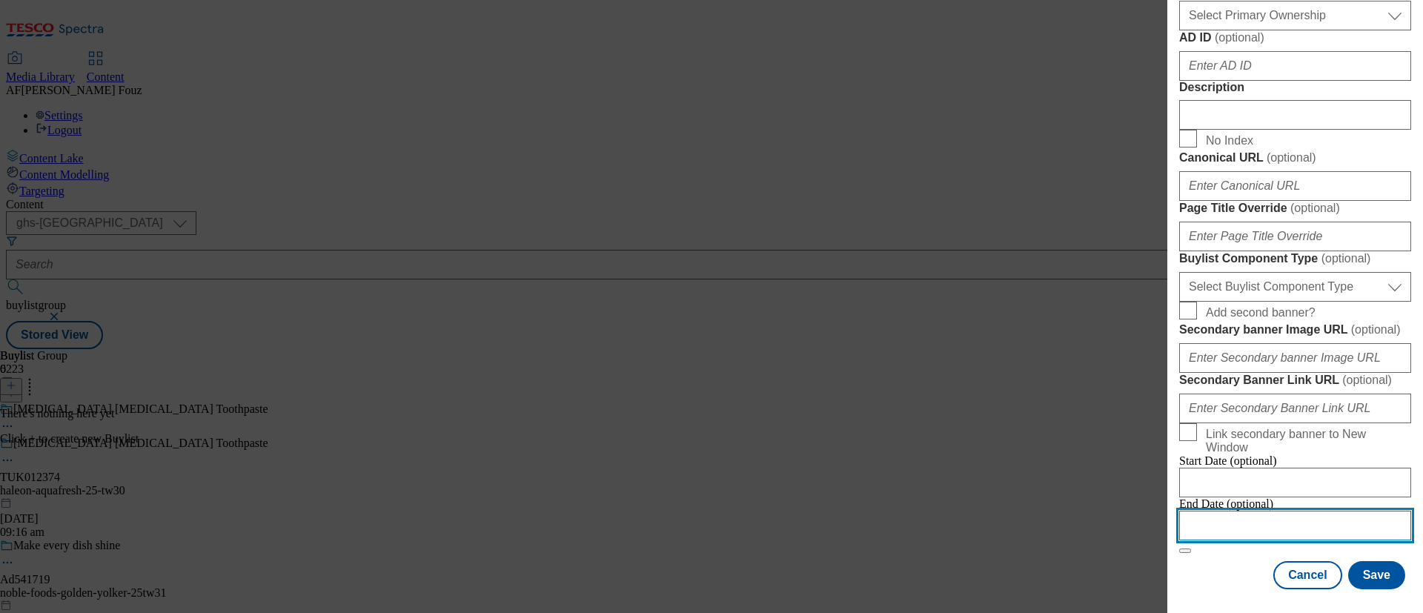 The height and width of the screenshot is (613, 1423). What do you see at coordinates (1308, 575) in the screenshot?
I see `button: Cancel` at bounding box center [1308, 575].